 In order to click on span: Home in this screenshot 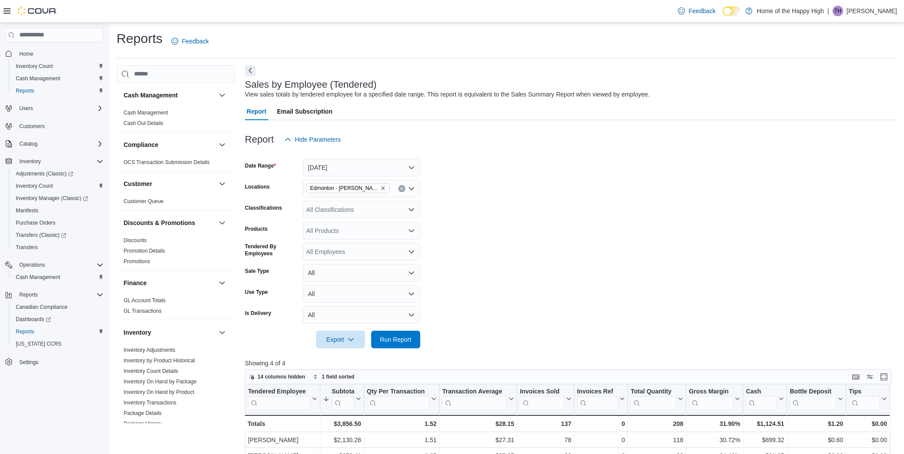, I will do `click(60, 53)`.